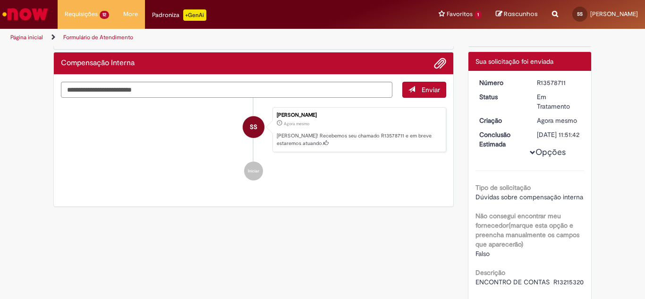 The height and width of the screenshot is (299, 645). What do you see at coordinates (130, 14) in the screenshot?
I see `span: More` at bounding box center [130, 14].